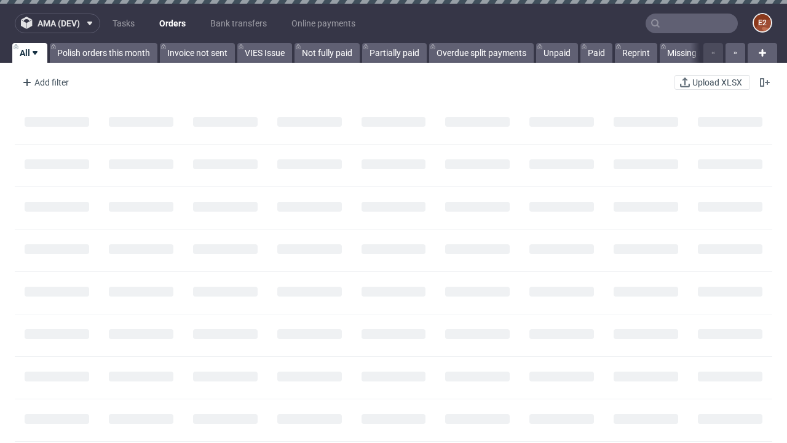 The width and height of the screenshot is (787, 443). What do you see at coordinates (172, 23) in the screenshot?
I see `a: Orders` at bounding box center [172, 23].